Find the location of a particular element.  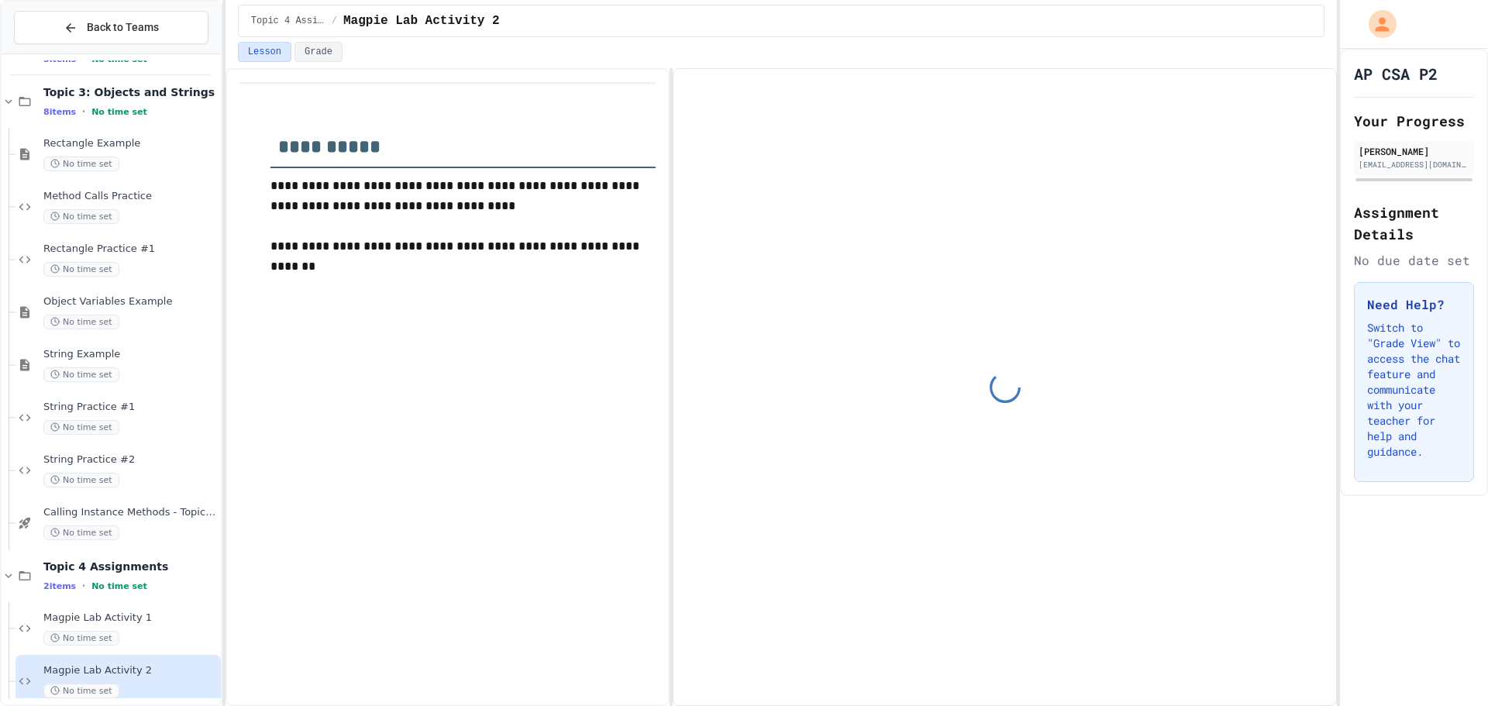

span: Rectangle Example is located at coordinates (130, 143).